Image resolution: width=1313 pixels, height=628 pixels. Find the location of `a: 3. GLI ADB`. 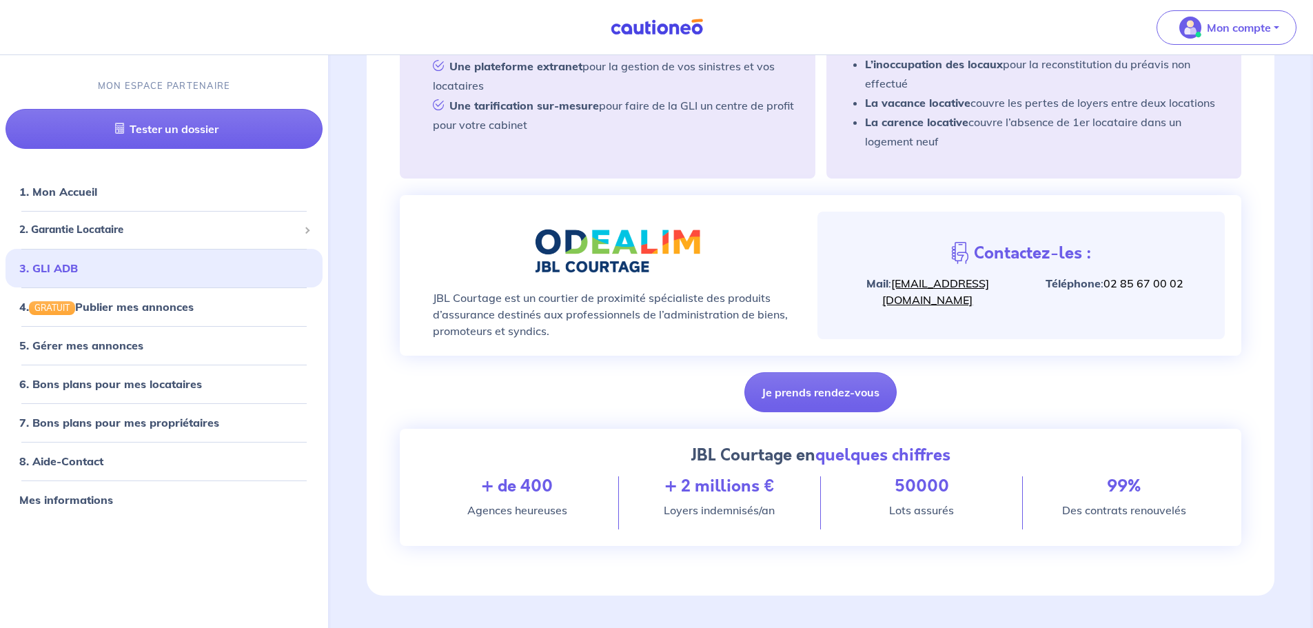

a: 3. GLI ADB is located at coordinates (48, 268).